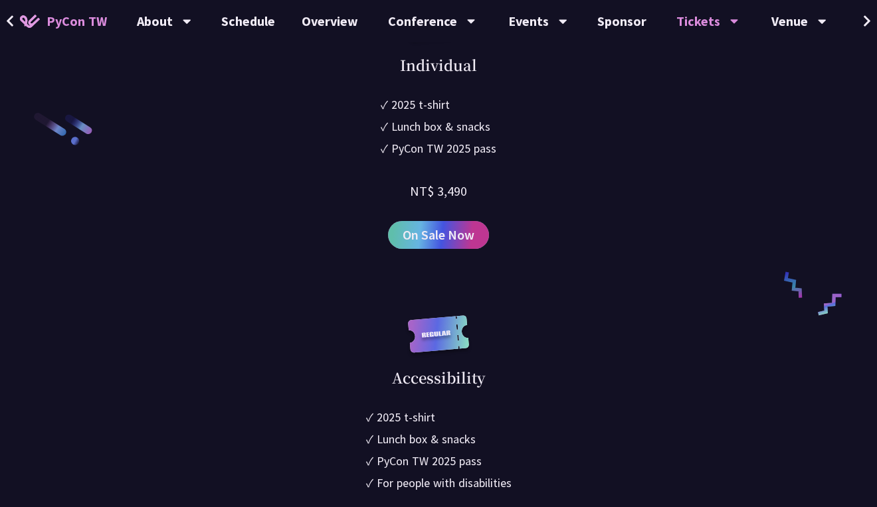 This screenshot has height=507, width=877. What do you see at coordinates (438, 235) in the screenshot?
I see `span: On Sale Now` at bounding box center [438, 235].